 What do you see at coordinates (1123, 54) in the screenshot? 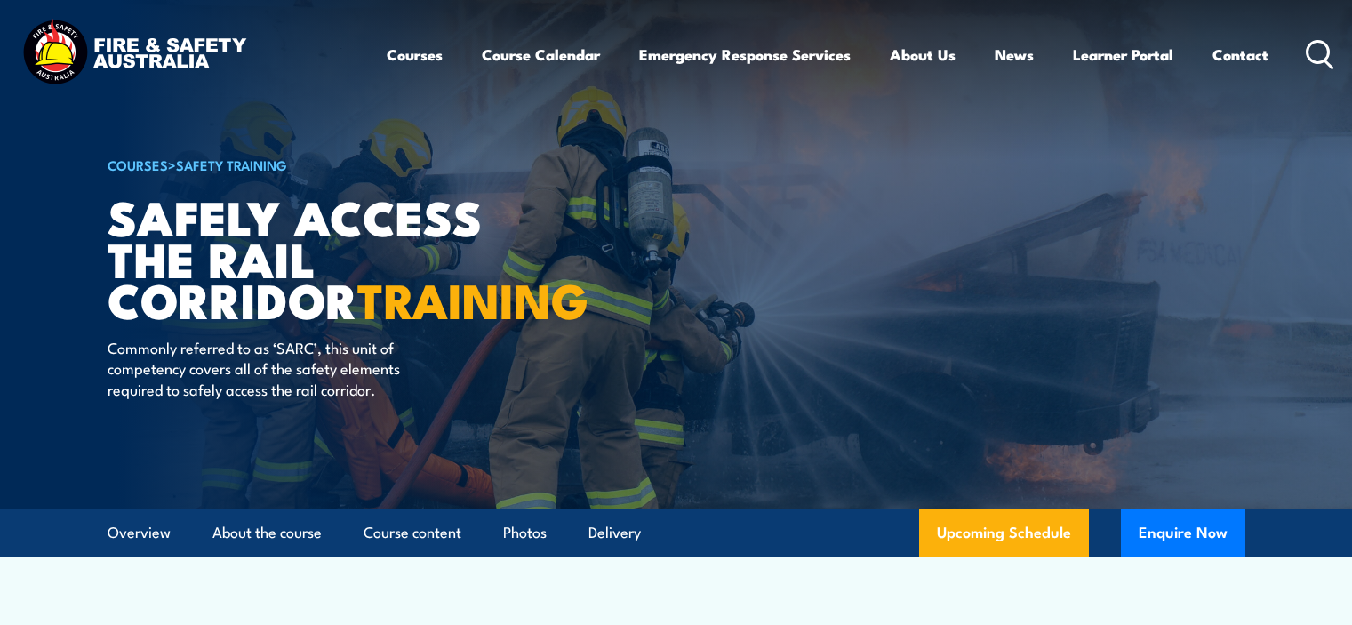
I see `a: Learner Portal` at bounding box center [1123, 54].